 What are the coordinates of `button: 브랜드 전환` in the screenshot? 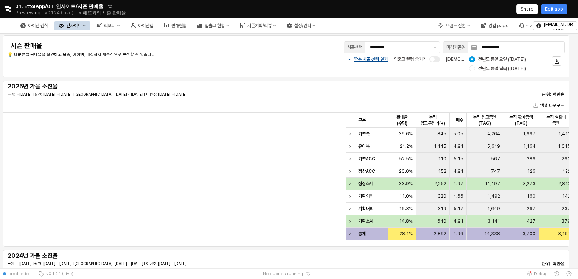 It's located at (454, 26).